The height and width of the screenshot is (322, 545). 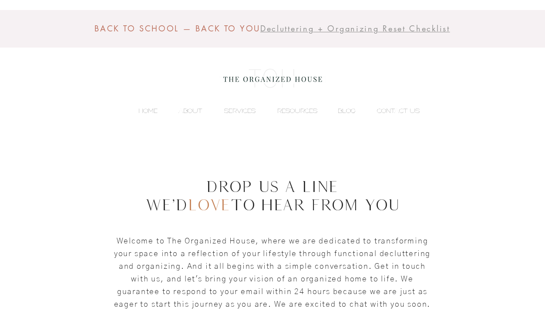 What do you see at coordinates (273, 111) in the screenshot?
I see `nav: Site` at bounding box center [273, 111].